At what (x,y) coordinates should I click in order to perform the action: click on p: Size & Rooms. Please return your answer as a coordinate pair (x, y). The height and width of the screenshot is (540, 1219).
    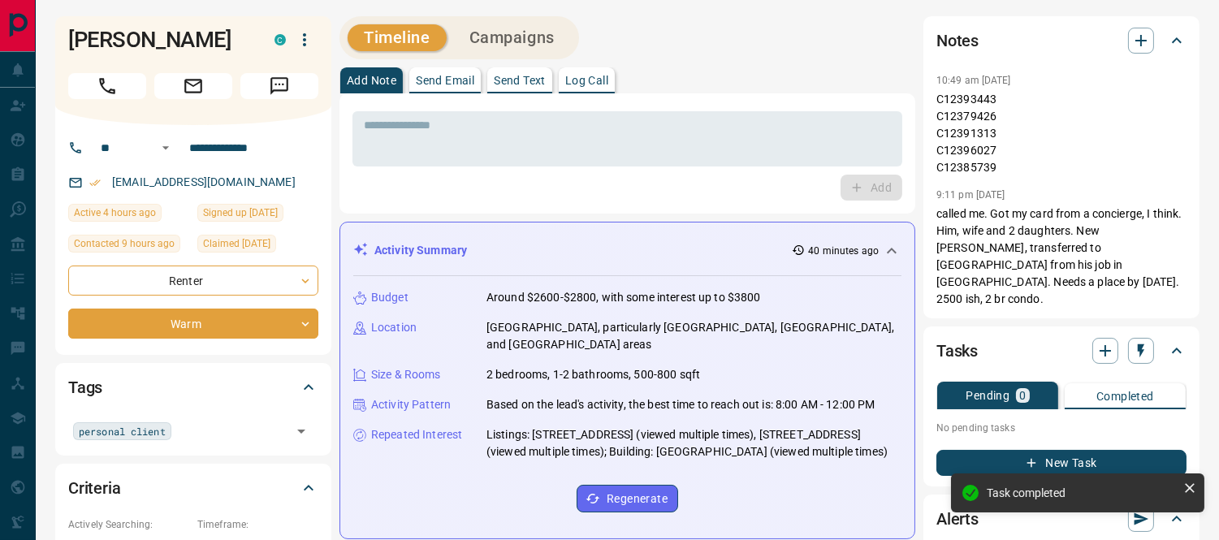
    Looking at the image, I should click on (406, 374).